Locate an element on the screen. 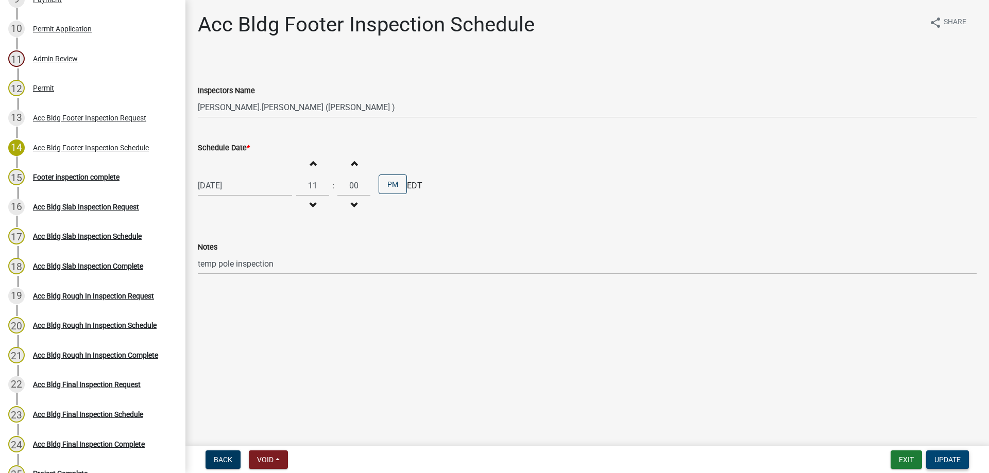  h1: Acc Bldg Footer Inspection Schedule is located at coordinates (366, 25).